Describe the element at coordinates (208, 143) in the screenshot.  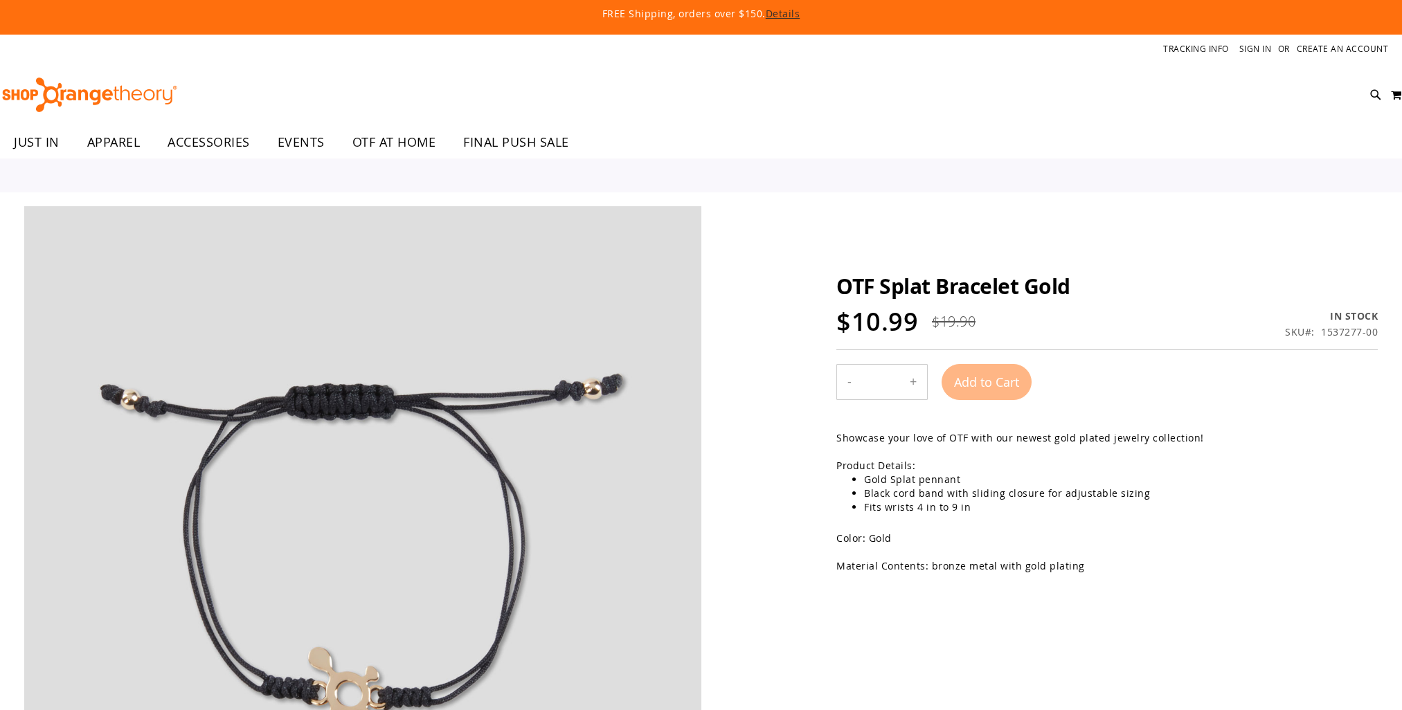
I see `a: ACCESSORIES` at that location.